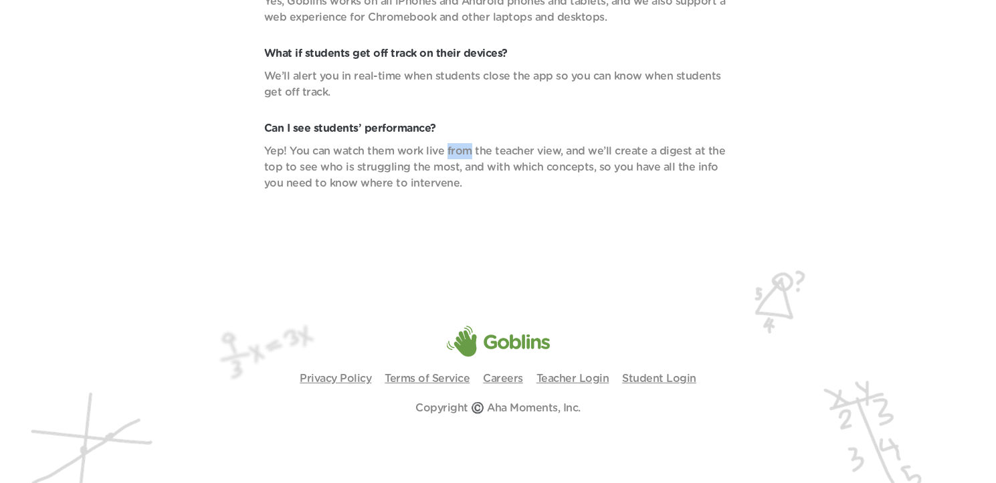 Image resolution: width=996 pixels, height=483 pixels. I want to click on a: Careers, so click(503, 378).